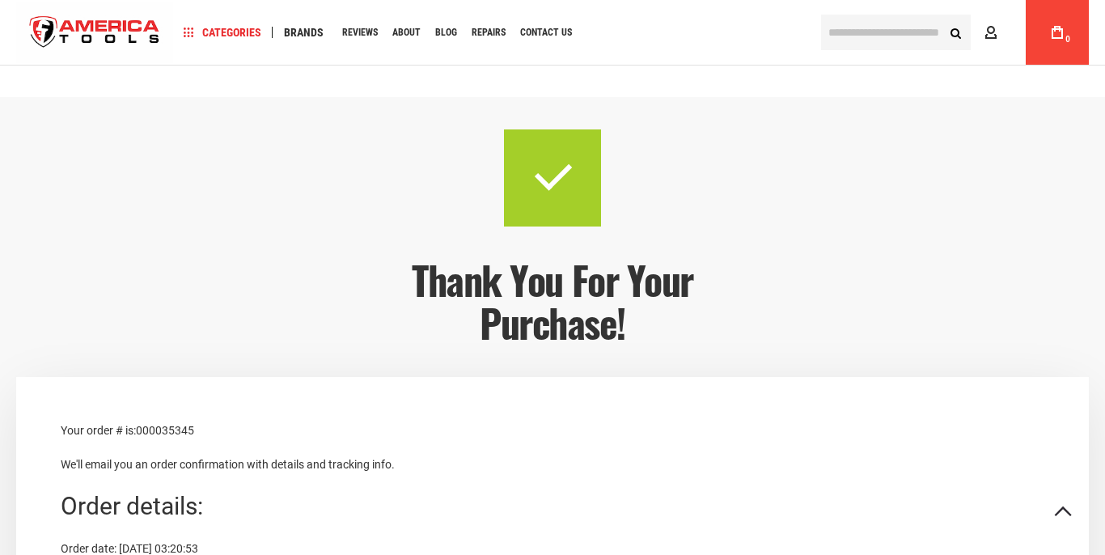 This screenshot has height=555, width=1105. I want to click on a: Categories, so click(222, 32).